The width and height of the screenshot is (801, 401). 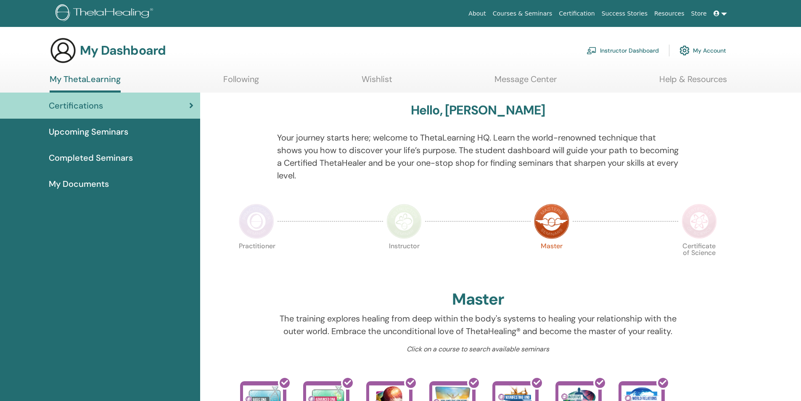 I want to click on a: My Account, so click(x=702, y=50).